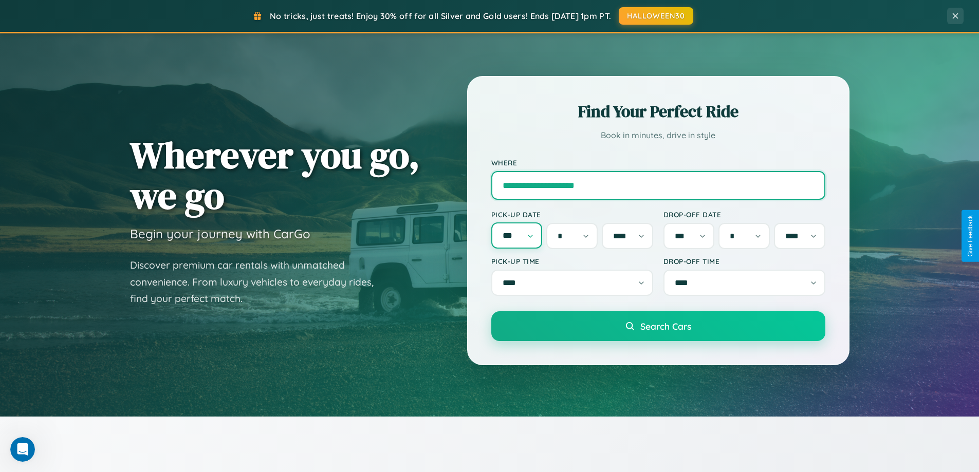 The width and height of the screenshot is (979, 472). Describe the element at coordinates (275, 175) in the screenshot. I see `h1: Wherever you go, we go` at that location.